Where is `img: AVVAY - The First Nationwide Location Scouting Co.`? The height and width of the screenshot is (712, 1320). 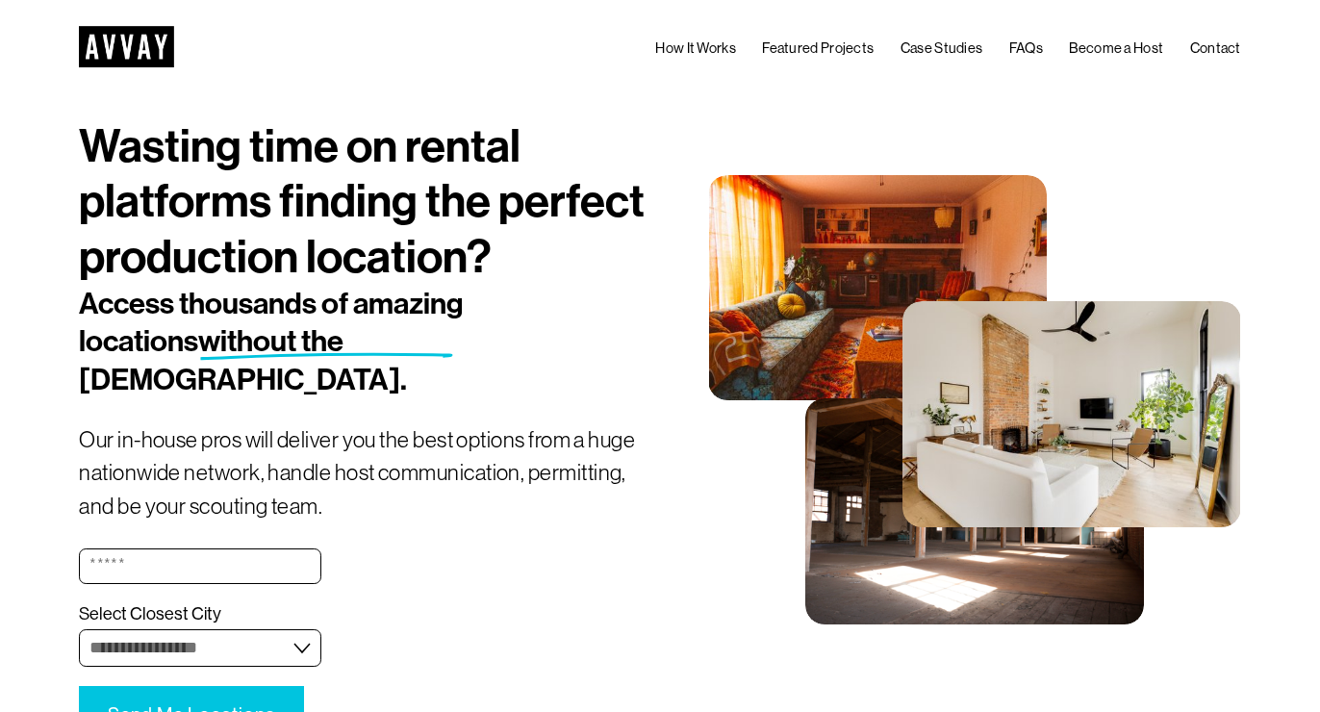 img: AVVAY - The First Nationwide Location Scouting Co. is located at coordinates (126, 46).